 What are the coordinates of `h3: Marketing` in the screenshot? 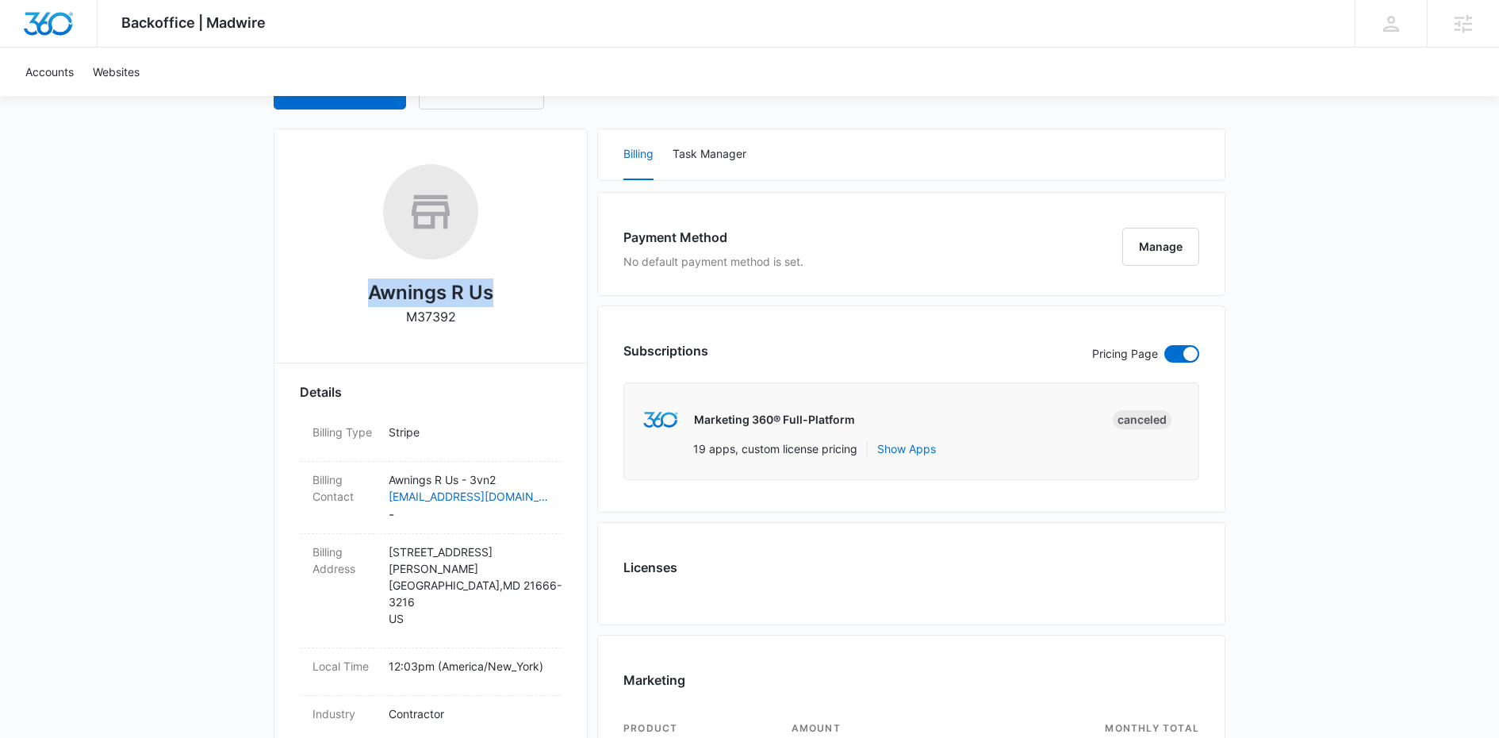 It's located at (654, 680).